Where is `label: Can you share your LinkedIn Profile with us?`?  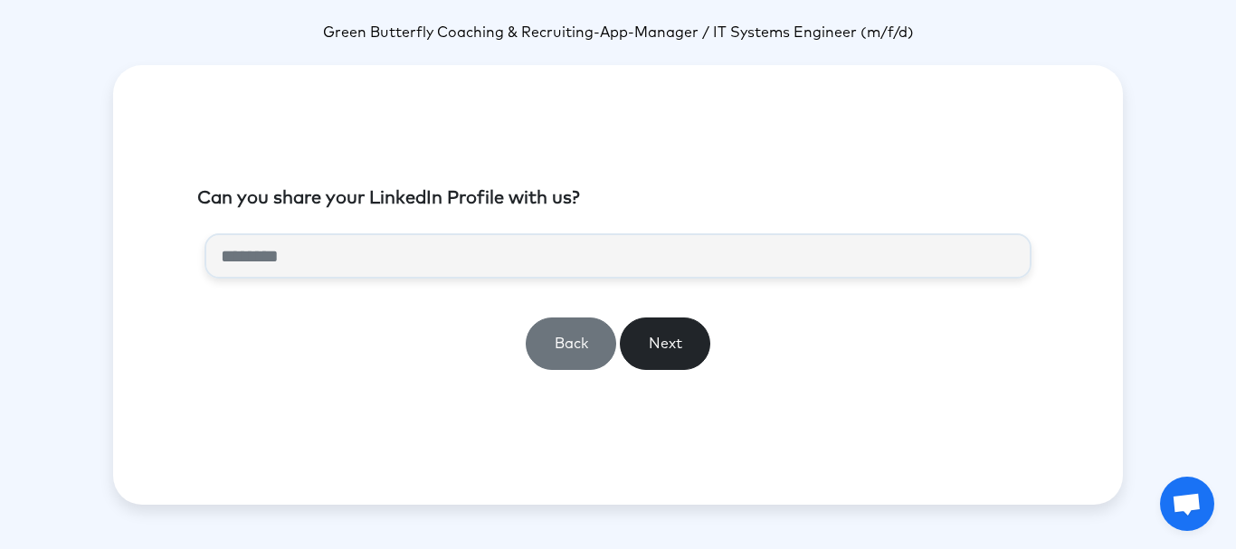
label: Can you share your LinkedIn Profile with us? is located at coordinates (388, 198).